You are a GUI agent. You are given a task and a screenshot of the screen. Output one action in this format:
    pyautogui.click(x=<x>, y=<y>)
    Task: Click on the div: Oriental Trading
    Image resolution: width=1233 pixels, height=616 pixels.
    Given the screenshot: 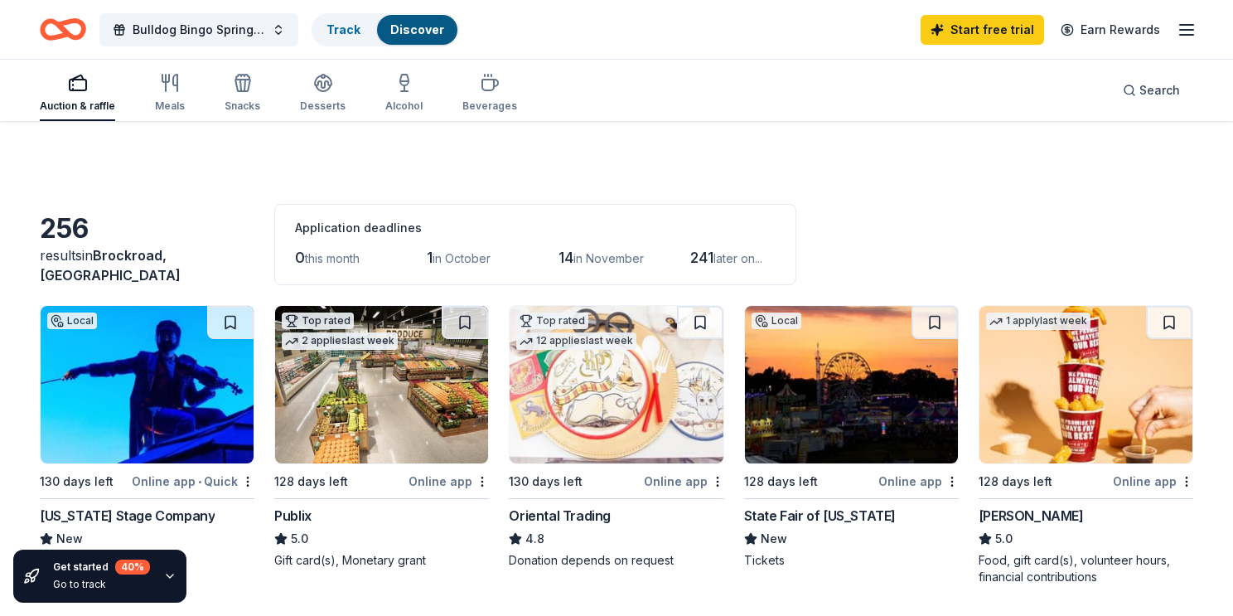 What is the action you would take?
    pyautogui.click(x=559, y=515)
    